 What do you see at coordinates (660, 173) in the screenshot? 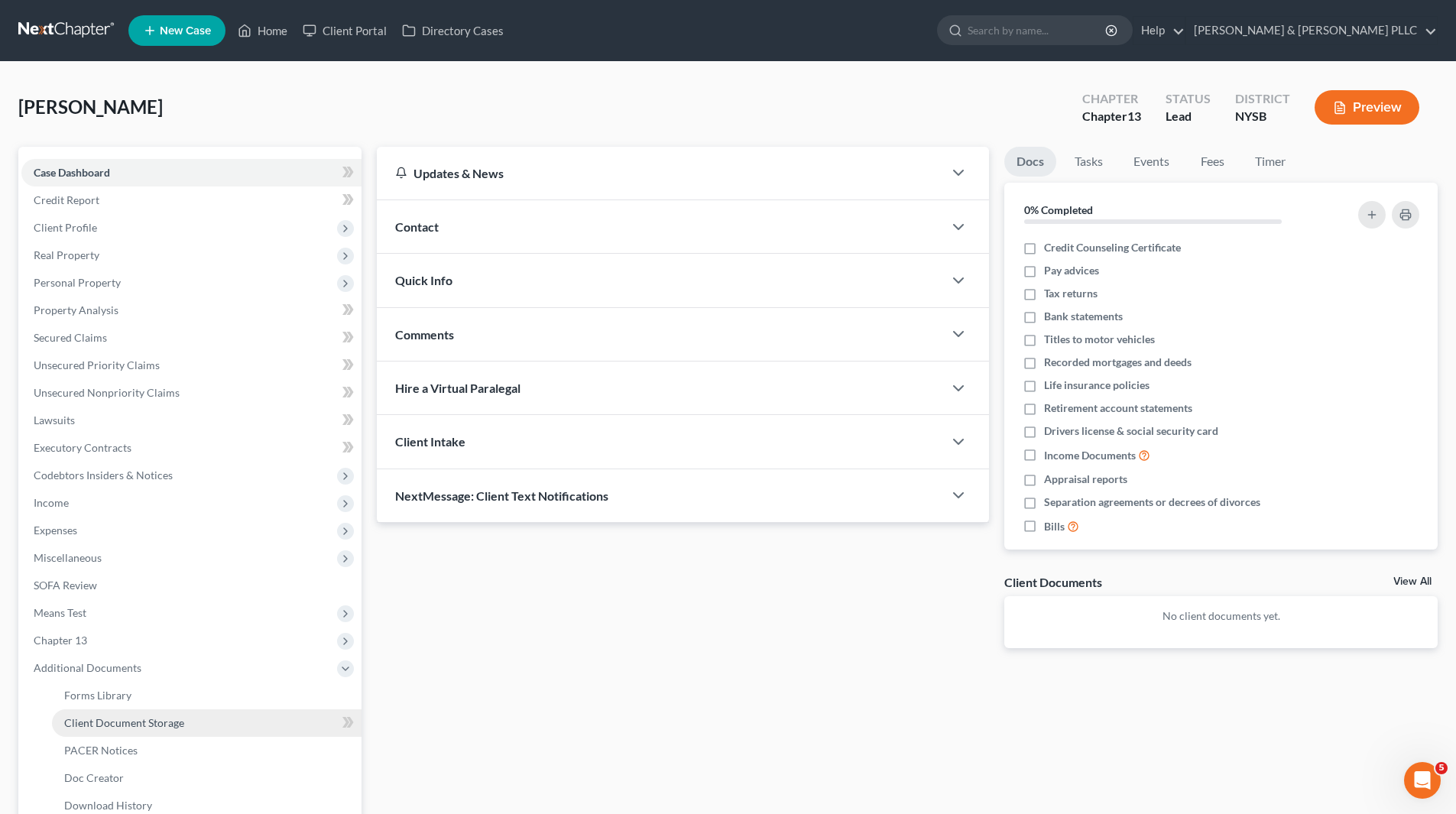
I see `div: Updates & News` at bounding box center [660, 173].